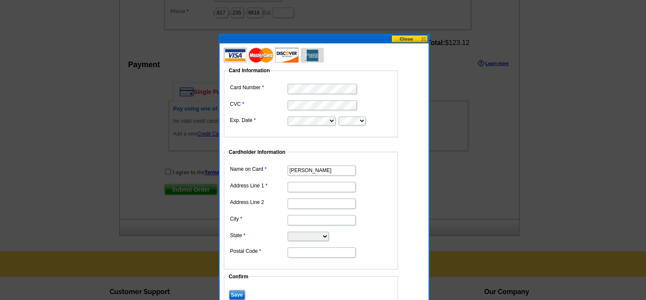 The width and height of the screenshot is (646, 300). I want to click on legend: Cardholder Information, so click(257, 152).